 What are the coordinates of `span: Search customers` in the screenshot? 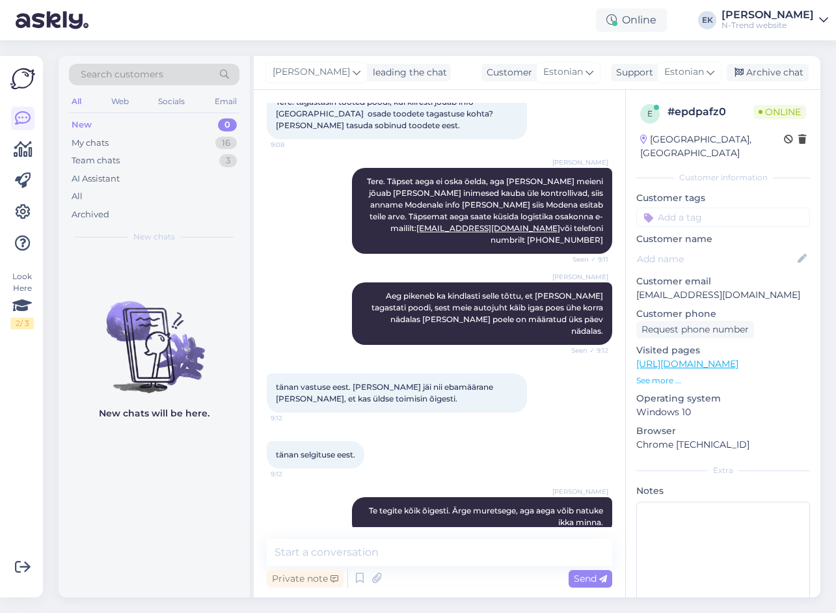 It's located at (122, 74).